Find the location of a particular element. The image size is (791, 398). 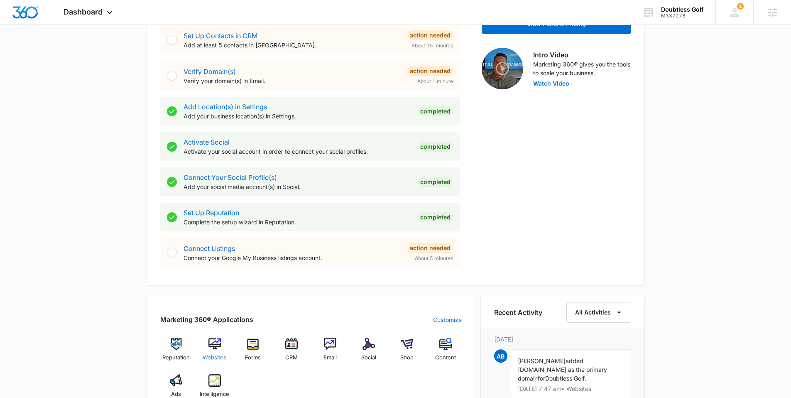

span: Doubtless Golf. is located at coordinates (566, 378).